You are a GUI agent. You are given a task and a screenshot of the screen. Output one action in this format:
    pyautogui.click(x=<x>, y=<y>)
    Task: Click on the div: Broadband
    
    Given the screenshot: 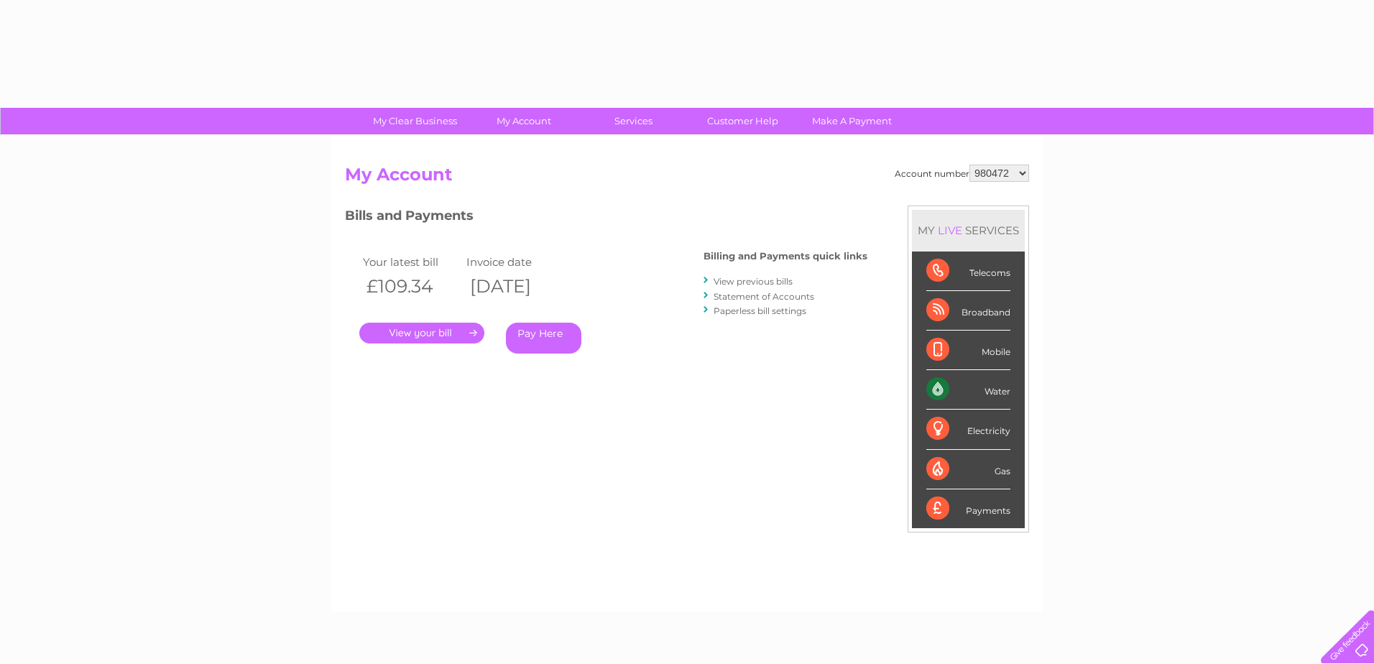 What is the action you would take?
    pyautogui.click(x=968, y=311)
    